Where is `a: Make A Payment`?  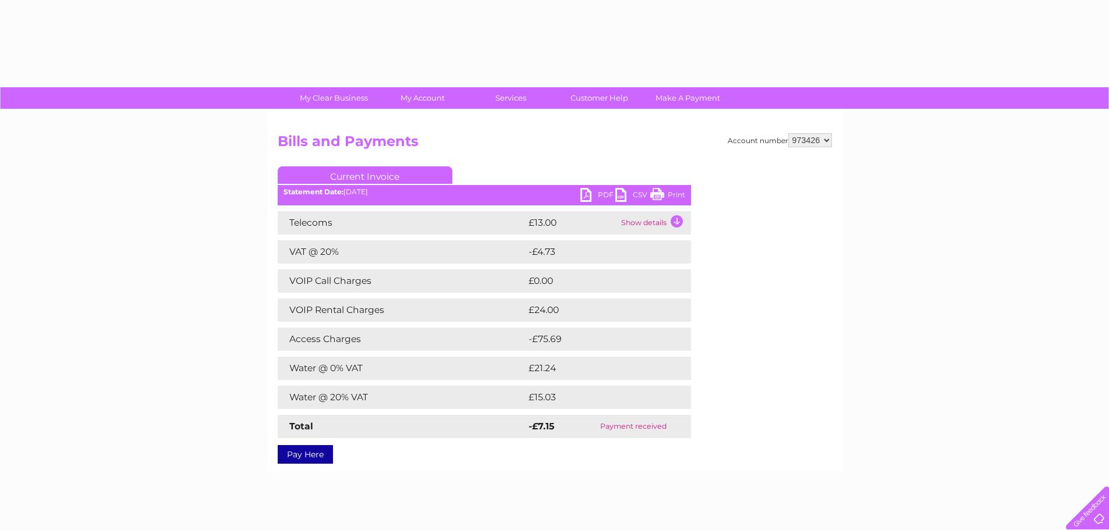 a: Make A Payment is located at coordinates (688, 98).